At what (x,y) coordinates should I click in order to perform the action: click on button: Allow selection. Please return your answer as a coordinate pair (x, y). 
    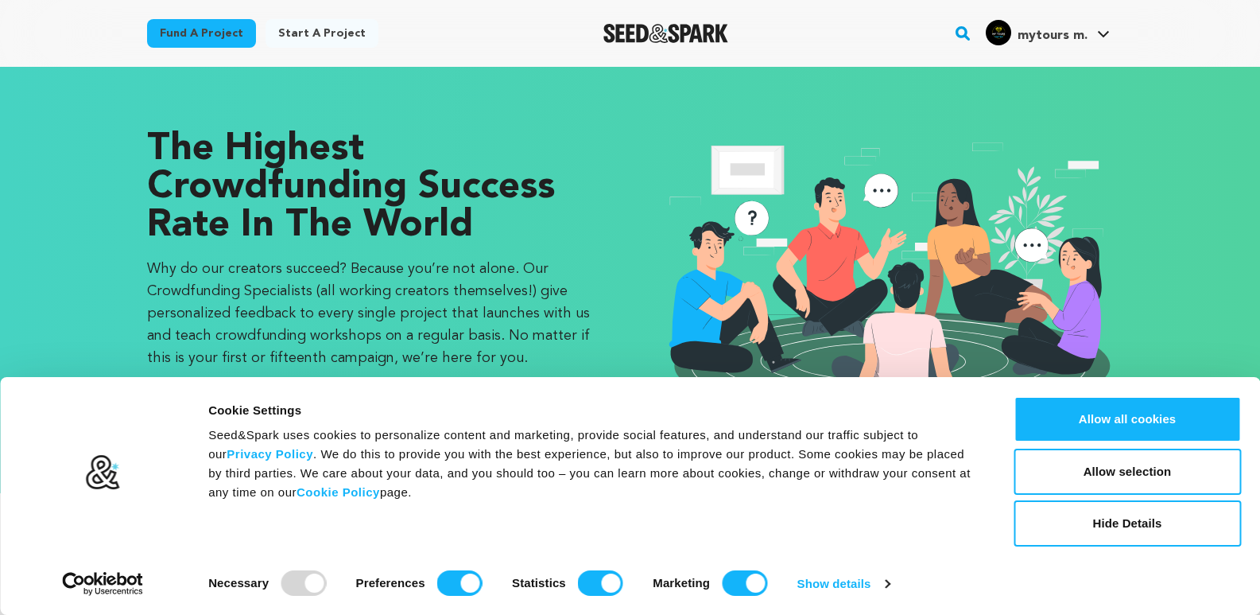
    Looking at the image, I should click on (1127, 471).